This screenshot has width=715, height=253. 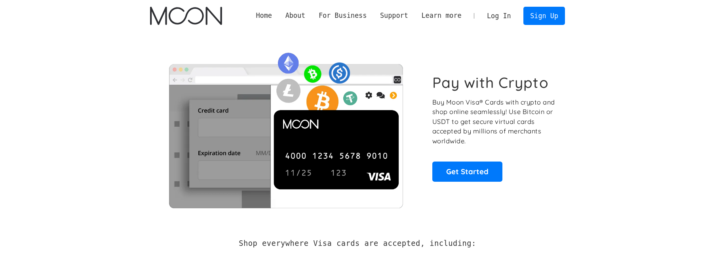 I want to click on a: Home, so click(x=264, y=15).